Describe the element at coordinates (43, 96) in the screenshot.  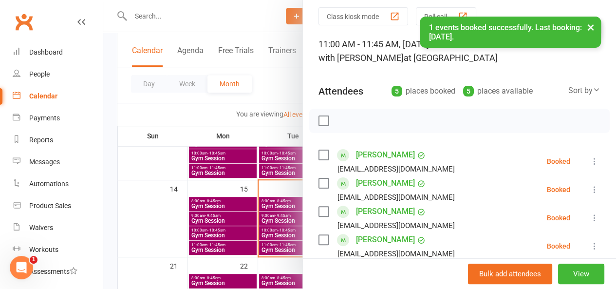
I see `div: Calendar` at that location.